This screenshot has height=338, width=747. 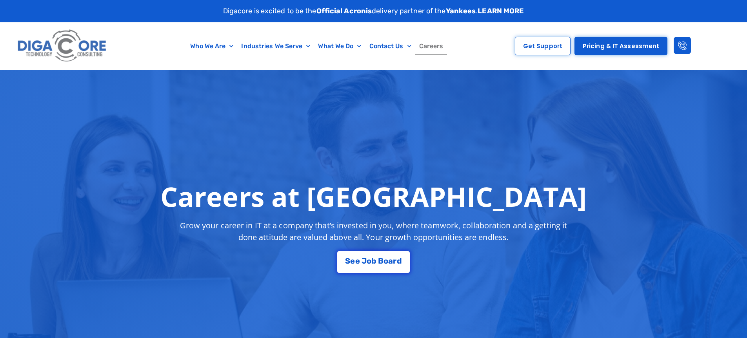 What do you see at coordinates (399, 261) in the screenshot?
I see `span: d` at bounding box center [399, 261].